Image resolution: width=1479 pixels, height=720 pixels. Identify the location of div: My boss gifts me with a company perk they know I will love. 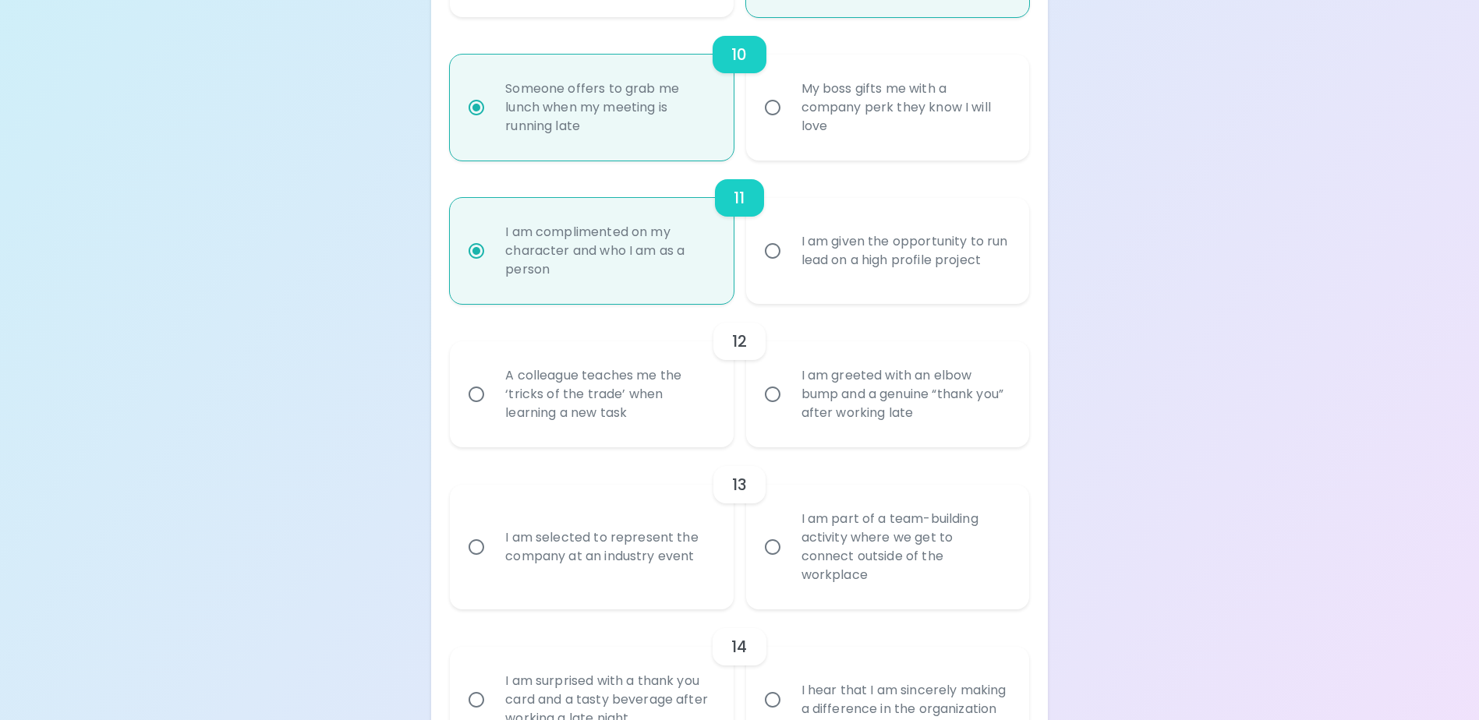
(904, 108).